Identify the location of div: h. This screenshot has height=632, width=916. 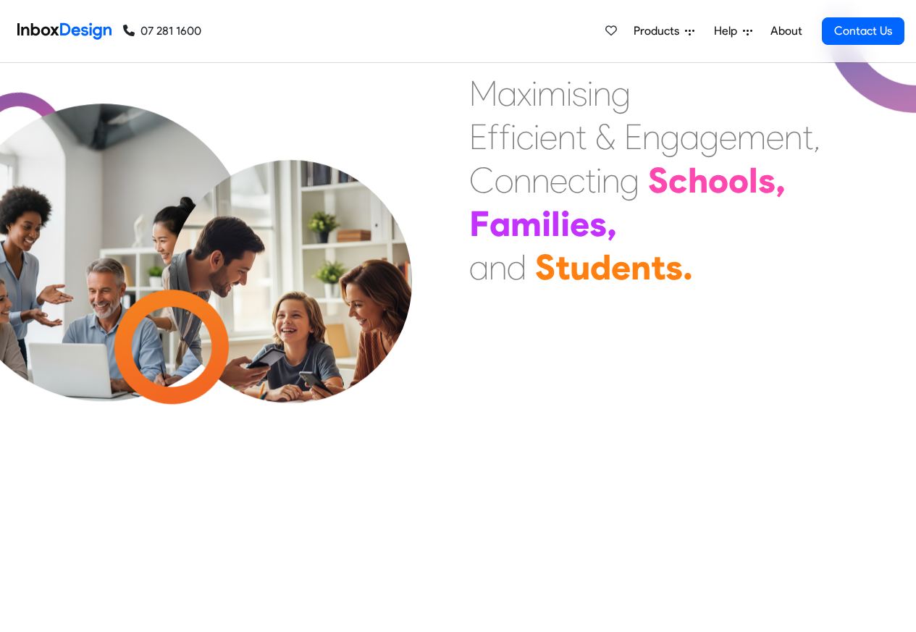
(698, 180).